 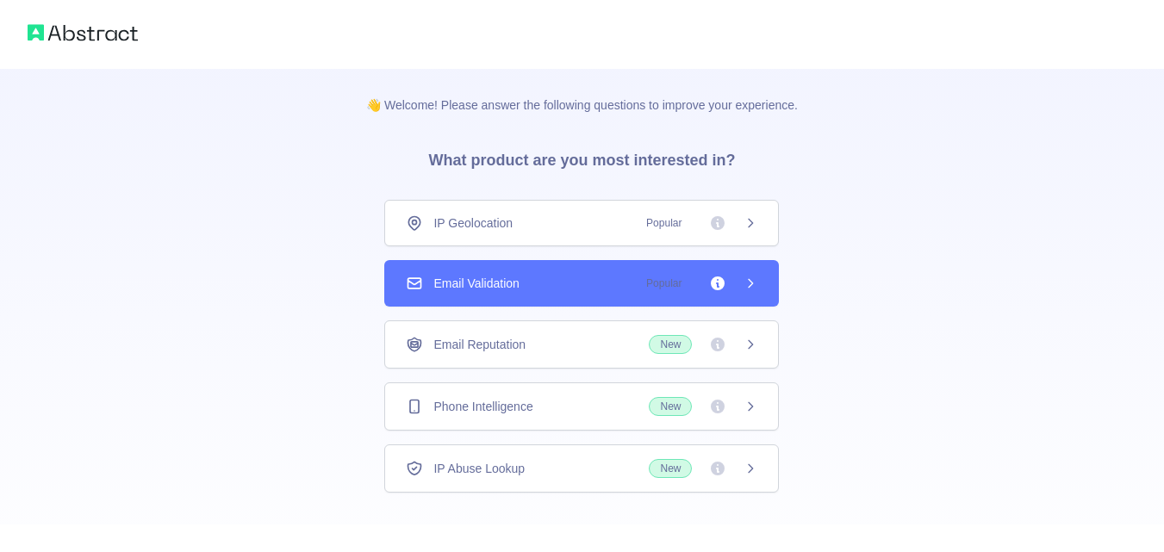 What do you see at coordinates (479, 345) in the screenshot?
I see `span: Email Reputation` at bounding box center [479, 345].